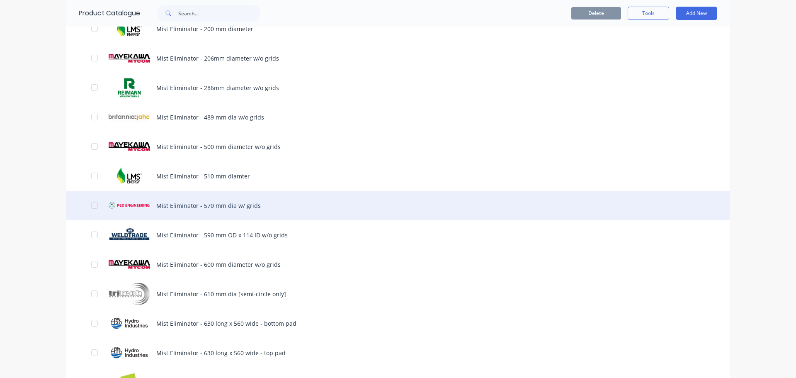 Image resolution: width=796 pixels, height=378 pixels. Describe the element at coordinates (398, 323) in the screenshot. I see `div: Mist Eliminator - 630 long x 560 wide - bottom padMist Eliminator - 630 long x 560 wide - bottom pad` at that location.